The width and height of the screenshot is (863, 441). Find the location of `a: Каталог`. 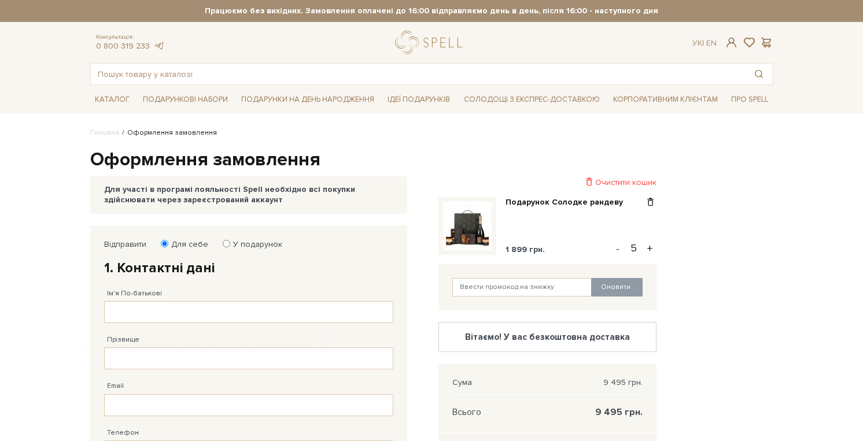

a: Каталог is located at coordinates (112, 99).